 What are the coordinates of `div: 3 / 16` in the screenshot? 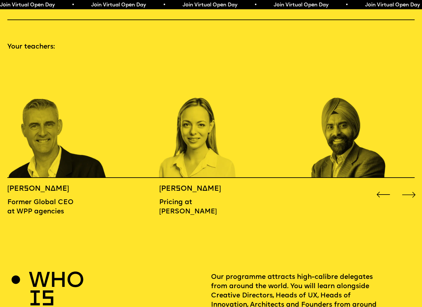 It's located at (58, 119).